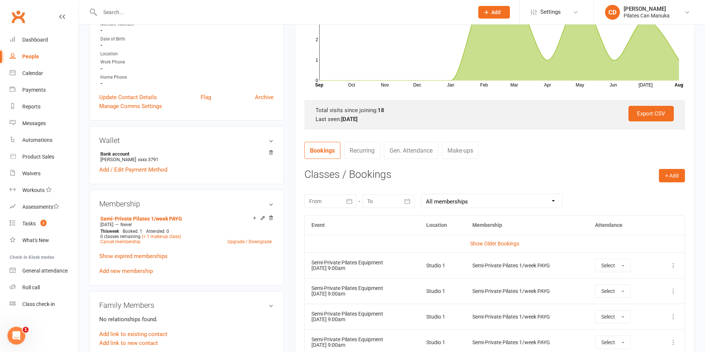 This screenshot has height=352, width=705. I want to click on div: Work Phone, so click(187, 62).